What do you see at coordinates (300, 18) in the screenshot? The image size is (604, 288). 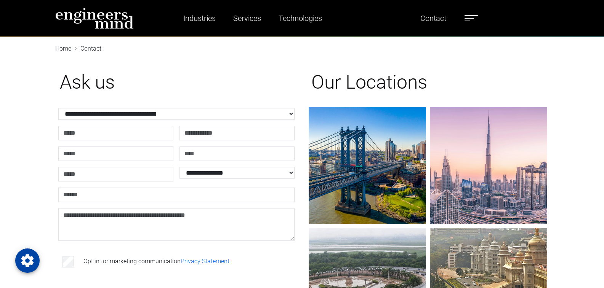 I see `a: Technologies` at bounding box center [300, 18].